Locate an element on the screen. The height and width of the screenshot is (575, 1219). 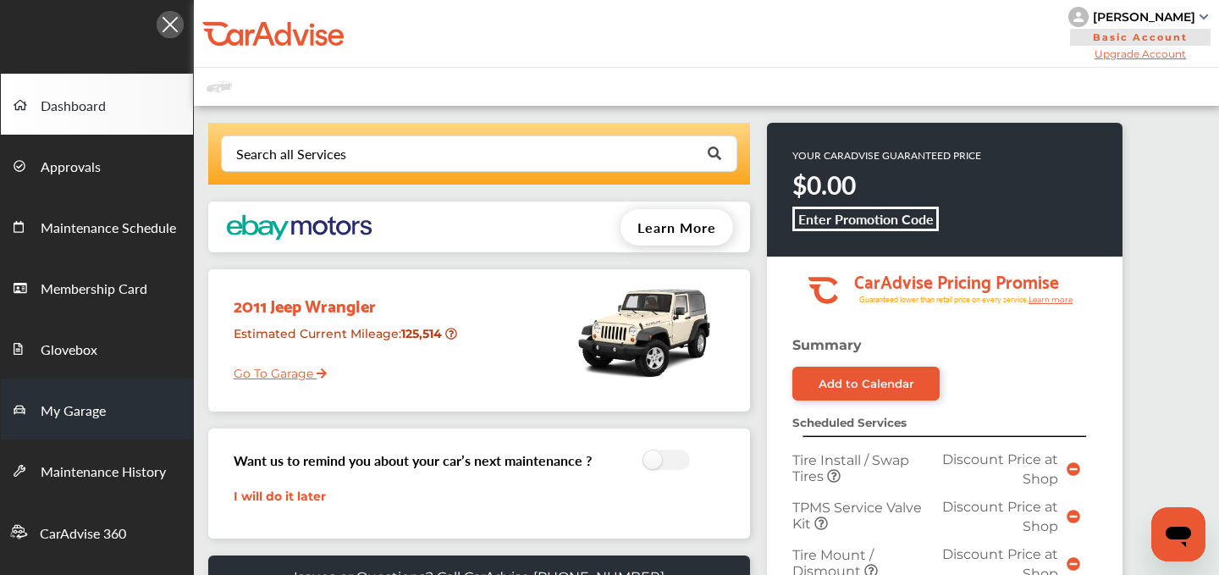
a: Maintenance Schedule is located at coordinates (97, 226).